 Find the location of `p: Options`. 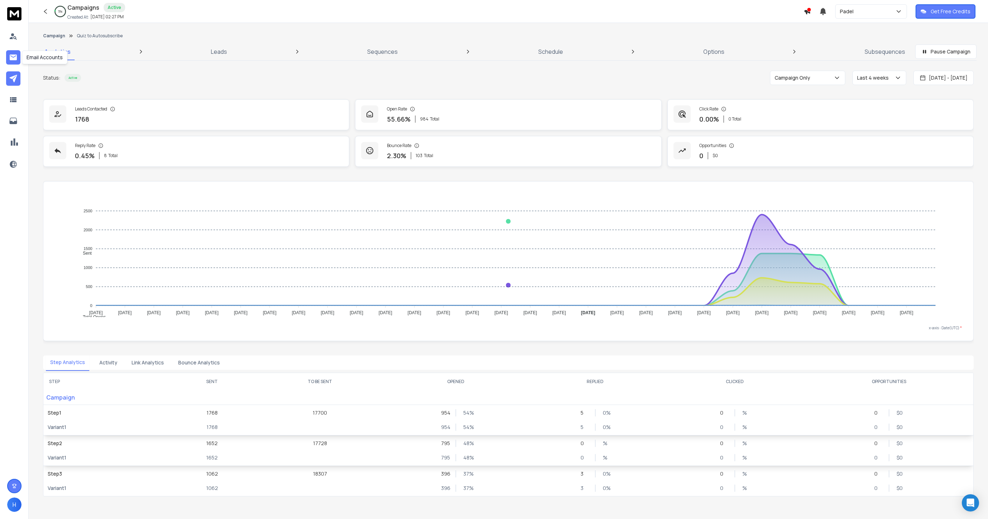

p: Options is located at coordinates (714, 52).